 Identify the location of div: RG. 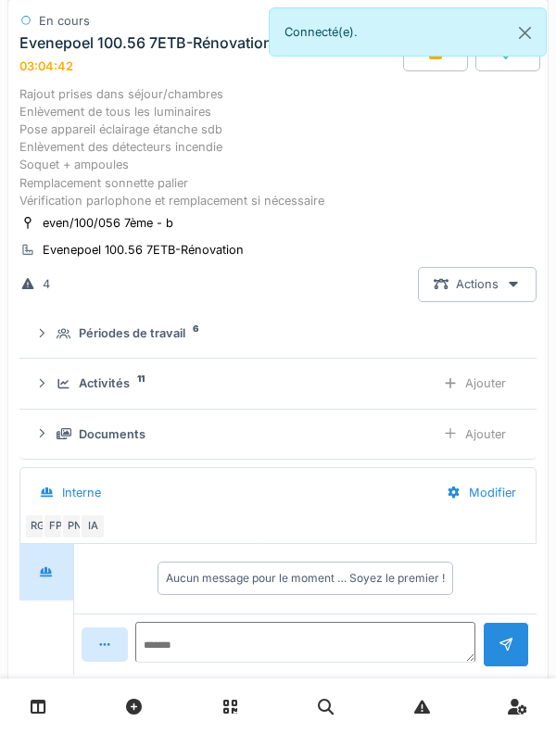
(37, 526).